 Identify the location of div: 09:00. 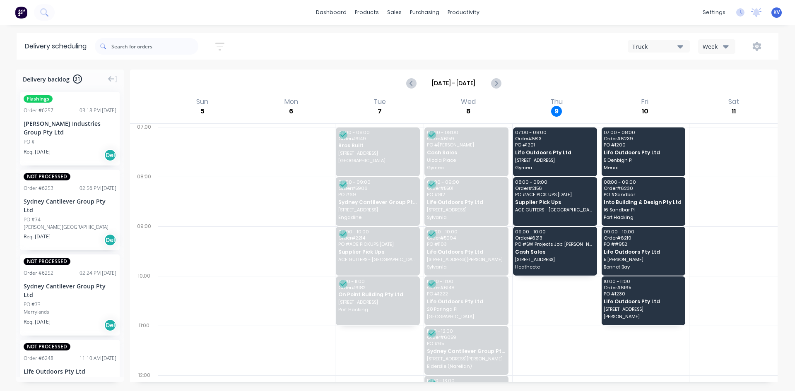
(144, 246).